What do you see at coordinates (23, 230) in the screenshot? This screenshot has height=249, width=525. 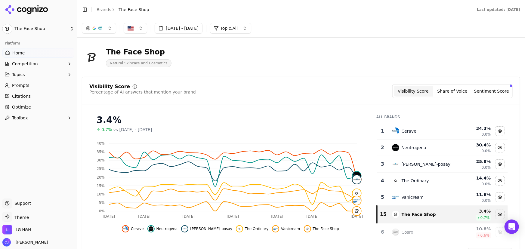 I see `span: LG H&H` at bounding box center [23, 230].